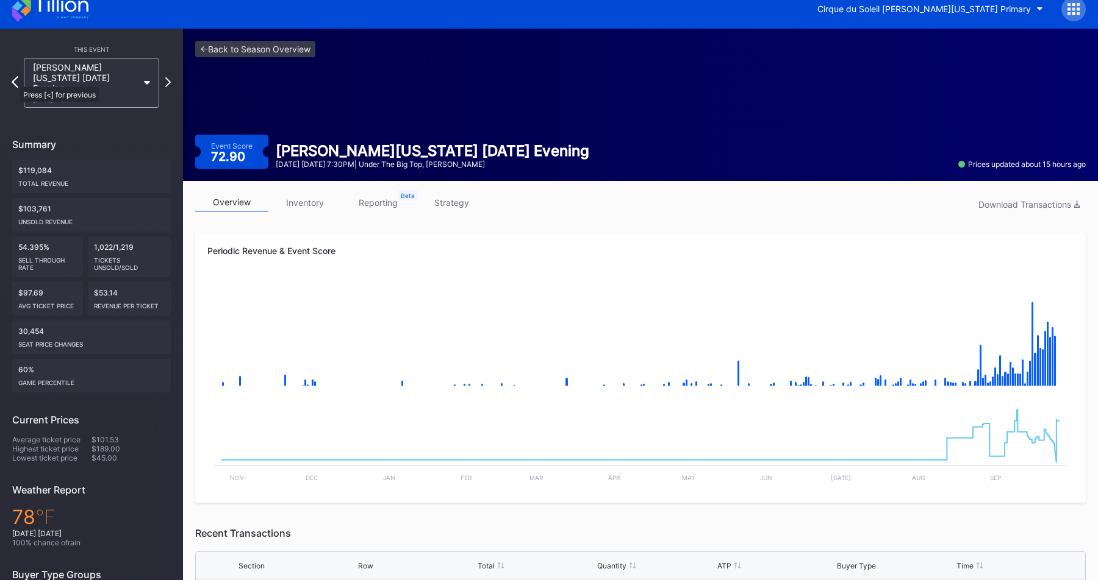 The width and height of the screenshot is (1098, 580). What do you see at coordinates (91, 420) in the screenshot?
I see `div: Current Prices` at bounding box center [91, 420].